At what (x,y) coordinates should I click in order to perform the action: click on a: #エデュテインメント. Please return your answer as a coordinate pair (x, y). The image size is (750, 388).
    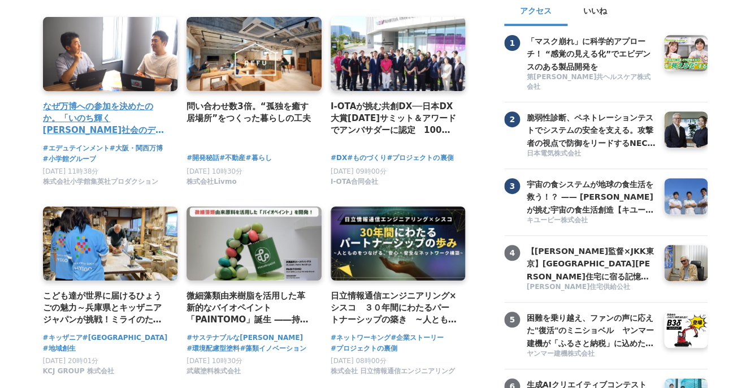
    Looking at the image, I should click on (76, 148).